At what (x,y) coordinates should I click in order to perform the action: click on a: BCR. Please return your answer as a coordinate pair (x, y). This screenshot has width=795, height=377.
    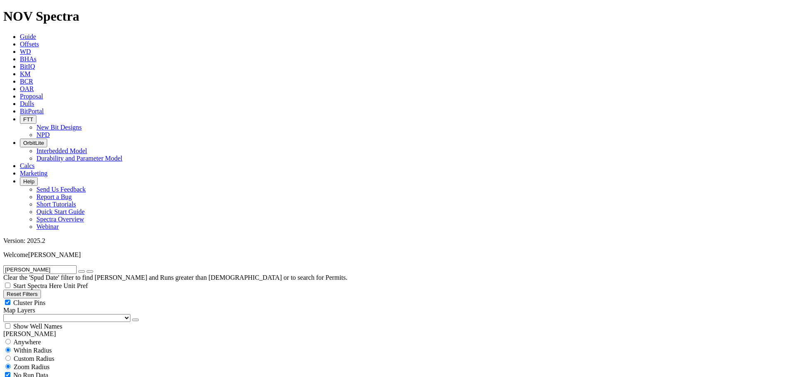
    Looking at the image, I should click on (27, 81).